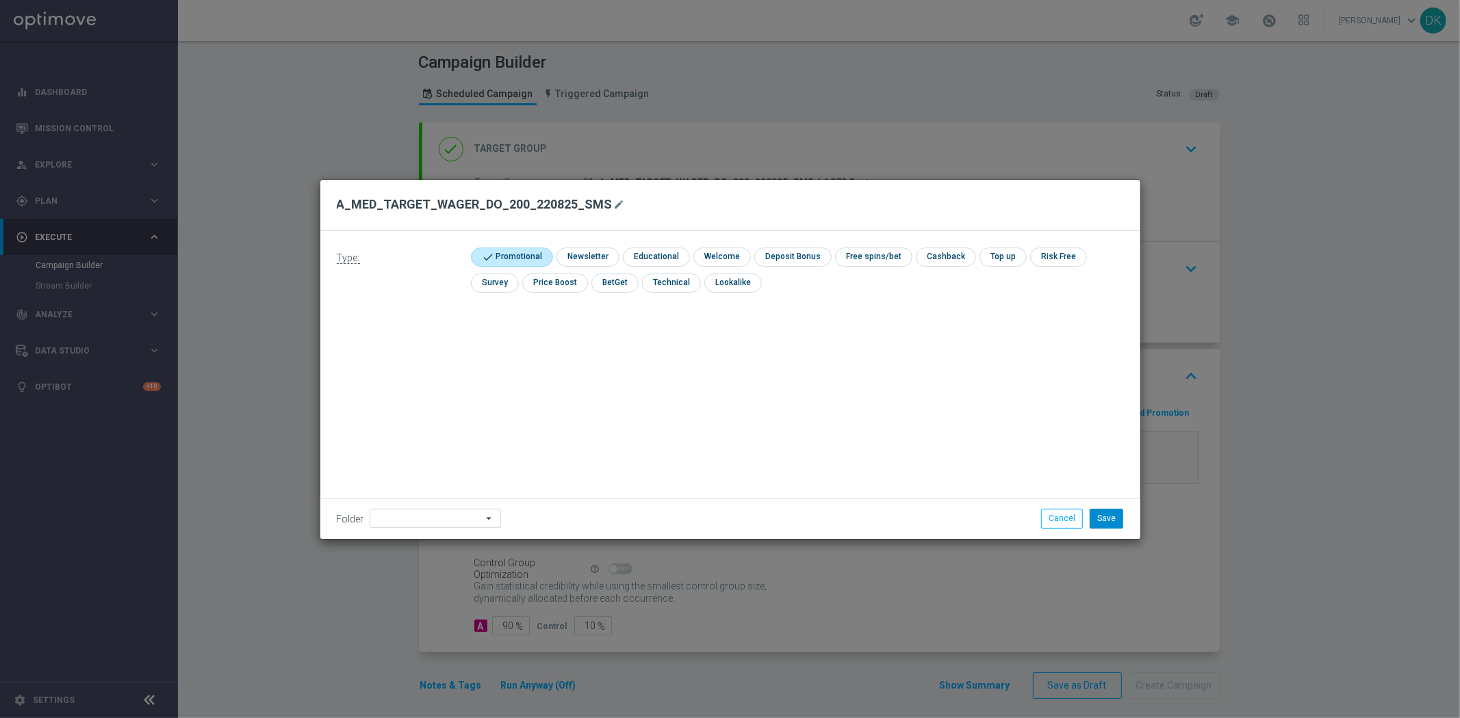 The width and height of the screenshot is (1460, 718). Describe the element at coordinates (490, 519) in the screenshot. I see `i: arrow_drop_down` at that location.